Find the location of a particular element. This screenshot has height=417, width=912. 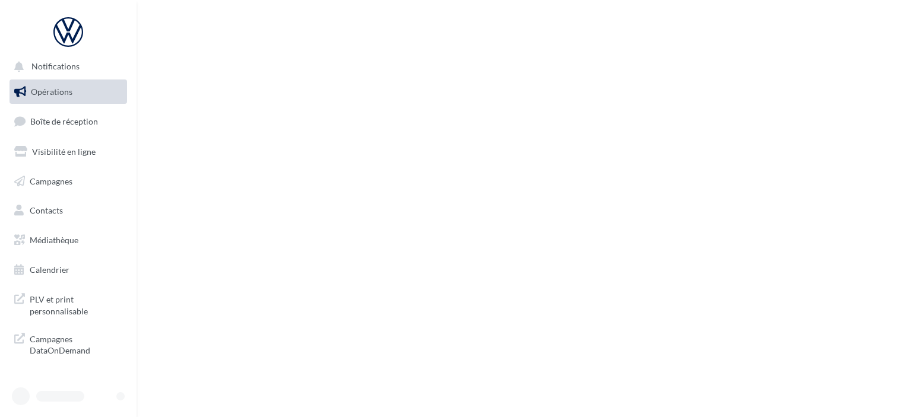

a: Visibilité en ligne is located at coordinates (68, 152).